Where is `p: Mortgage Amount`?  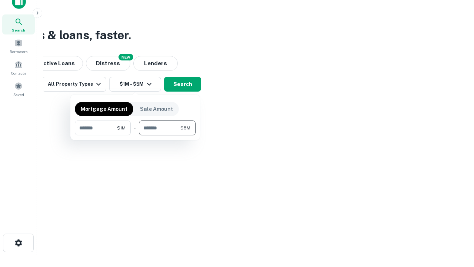 p: Mortgage Amount is located at coordinates (104, 109).